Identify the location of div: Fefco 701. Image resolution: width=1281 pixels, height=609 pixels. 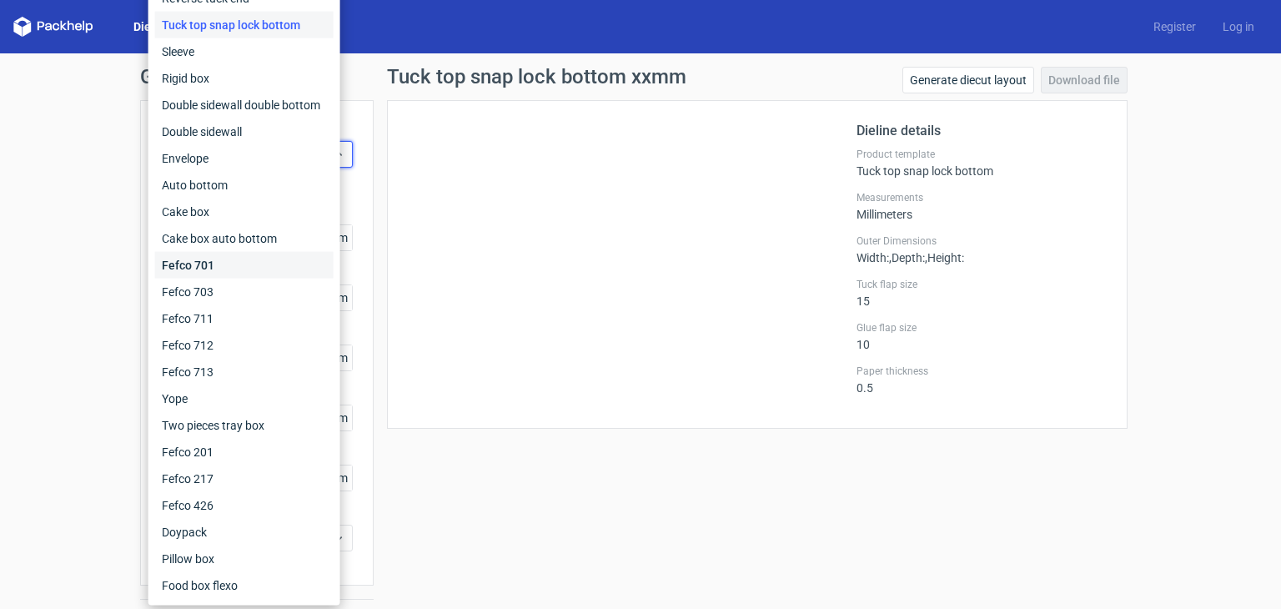
(244, 265).